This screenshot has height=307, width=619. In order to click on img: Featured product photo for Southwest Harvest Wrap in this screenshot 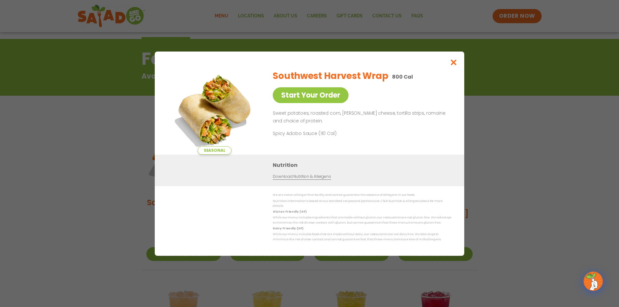, I will do `click(215, 110)`.